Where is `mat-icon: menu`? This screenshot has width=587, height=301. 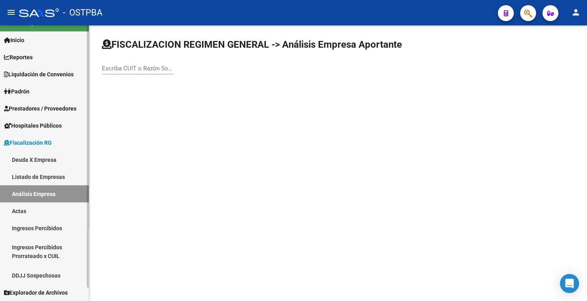
mat-icon: menu is located at coordinates (11, 12).